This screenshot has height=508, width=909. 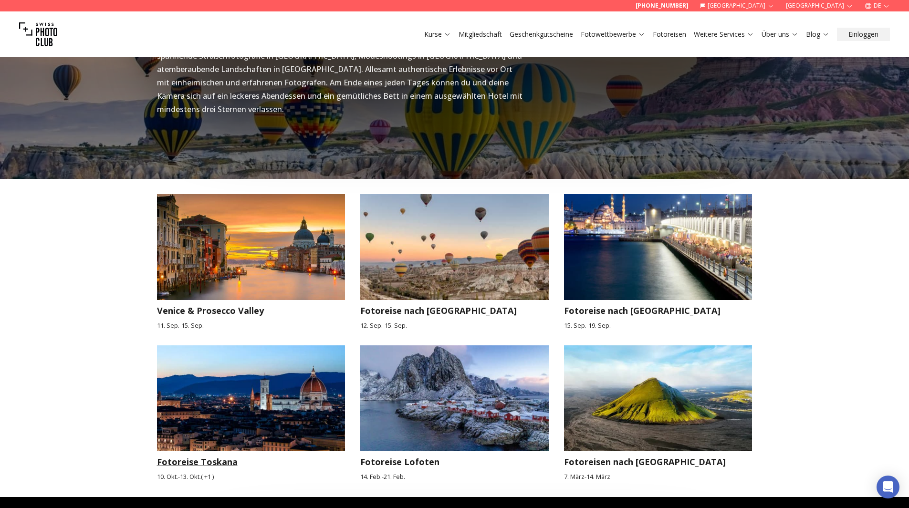 What do you see at coordinates (658, 247) in the screenshot?
I see `img: Fotoreise nach Istanbul` at bounding box center [658, 247].